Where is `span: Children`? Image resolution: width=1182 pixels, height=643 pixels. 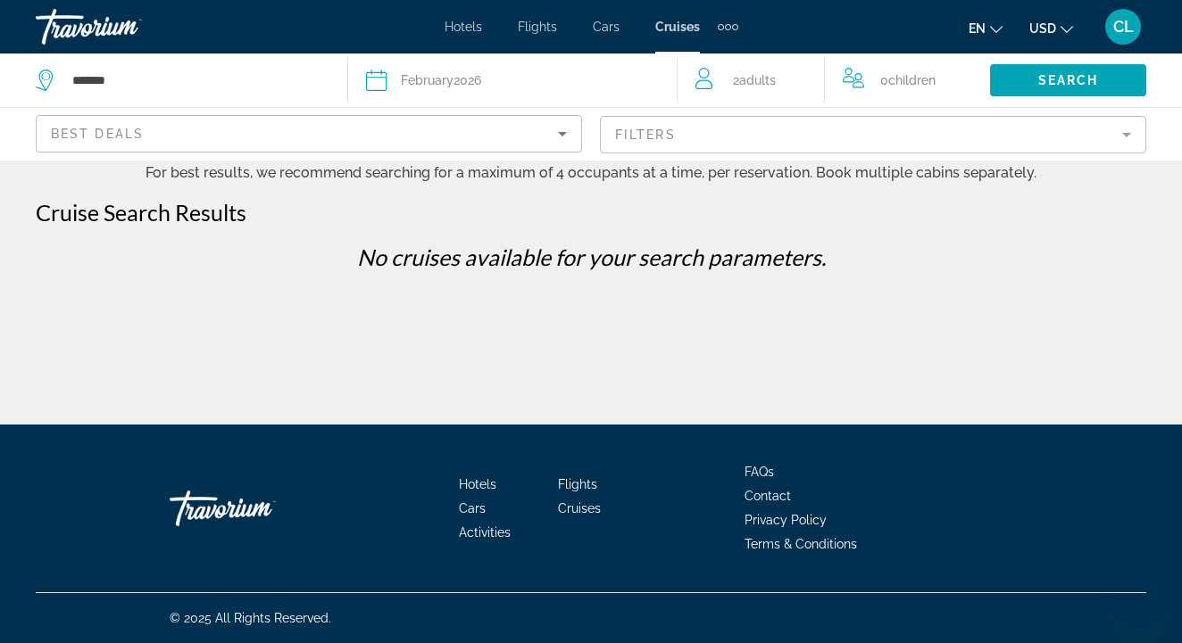
span: Children is located at coordinates (911, 80).